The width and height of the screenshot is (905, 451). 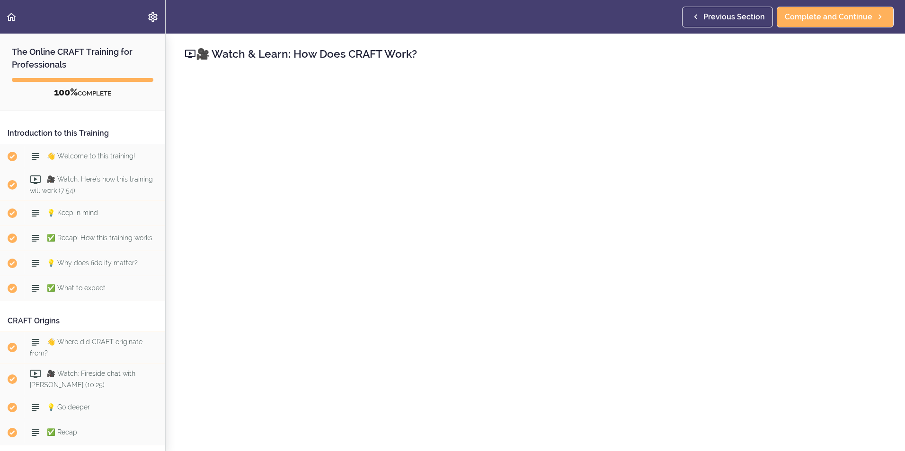 What do you see at coordinates (11, 17) in the screenshot?
I see `svg: Back to course curriculum` at bounding box center [11, 17].